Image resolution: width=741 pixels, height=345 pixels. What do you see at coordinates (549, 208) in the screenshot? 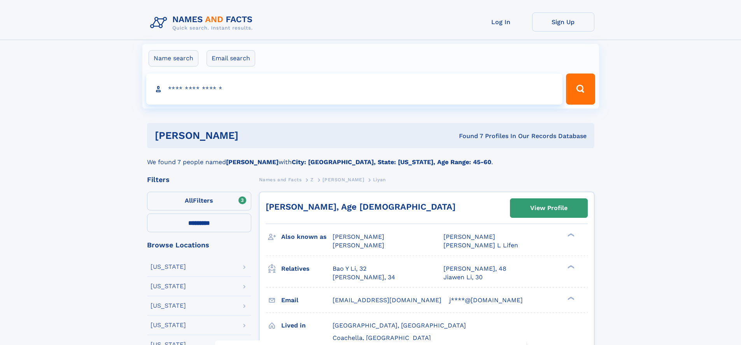
I see `a: View Profile` at bounding box center [549, 208].